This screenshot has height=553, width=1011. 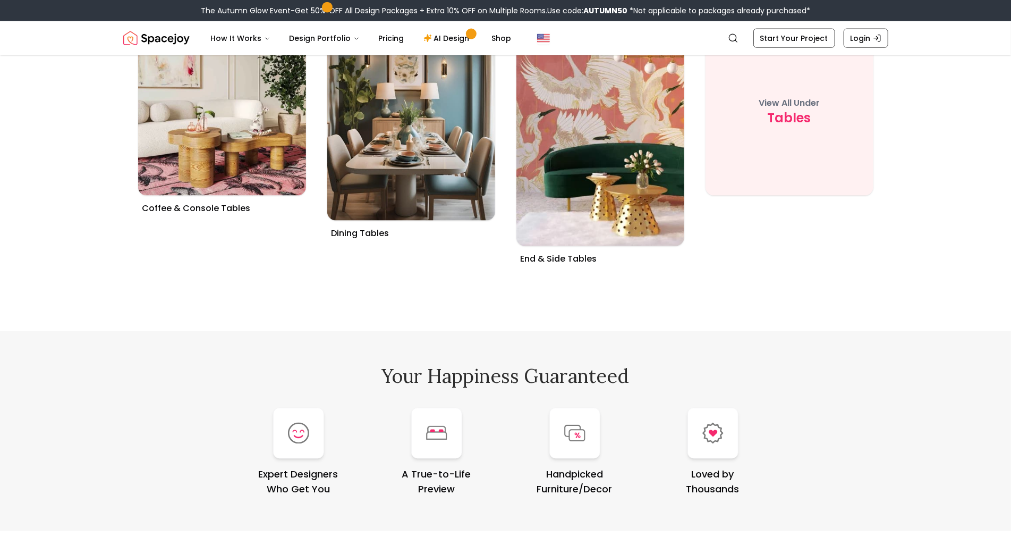 What do you see at coordinates (411, 124) in the screenshot?
I see `img: Dining Tables` at bounding box center [411, 124].